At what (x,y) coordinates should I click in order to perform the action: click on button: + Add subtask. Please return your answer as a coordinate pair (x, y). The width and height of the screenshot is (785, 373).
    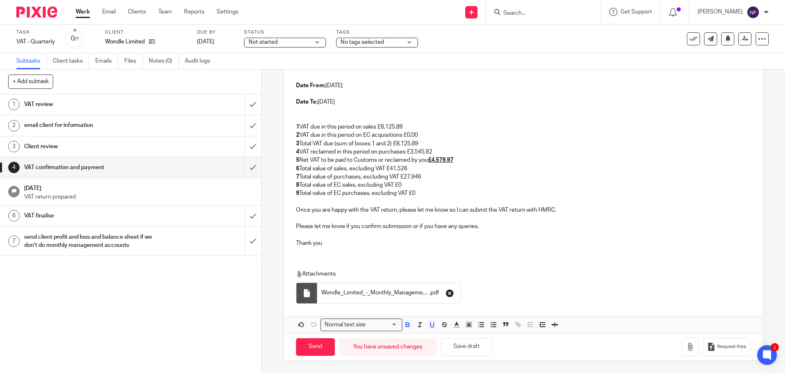
    Looking at the image, I should click on (31, 81).